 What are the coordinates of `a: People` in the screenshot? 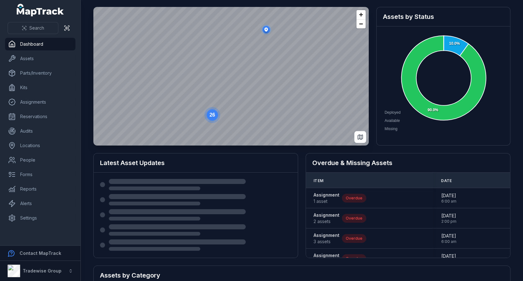 It's located at (40, 160).